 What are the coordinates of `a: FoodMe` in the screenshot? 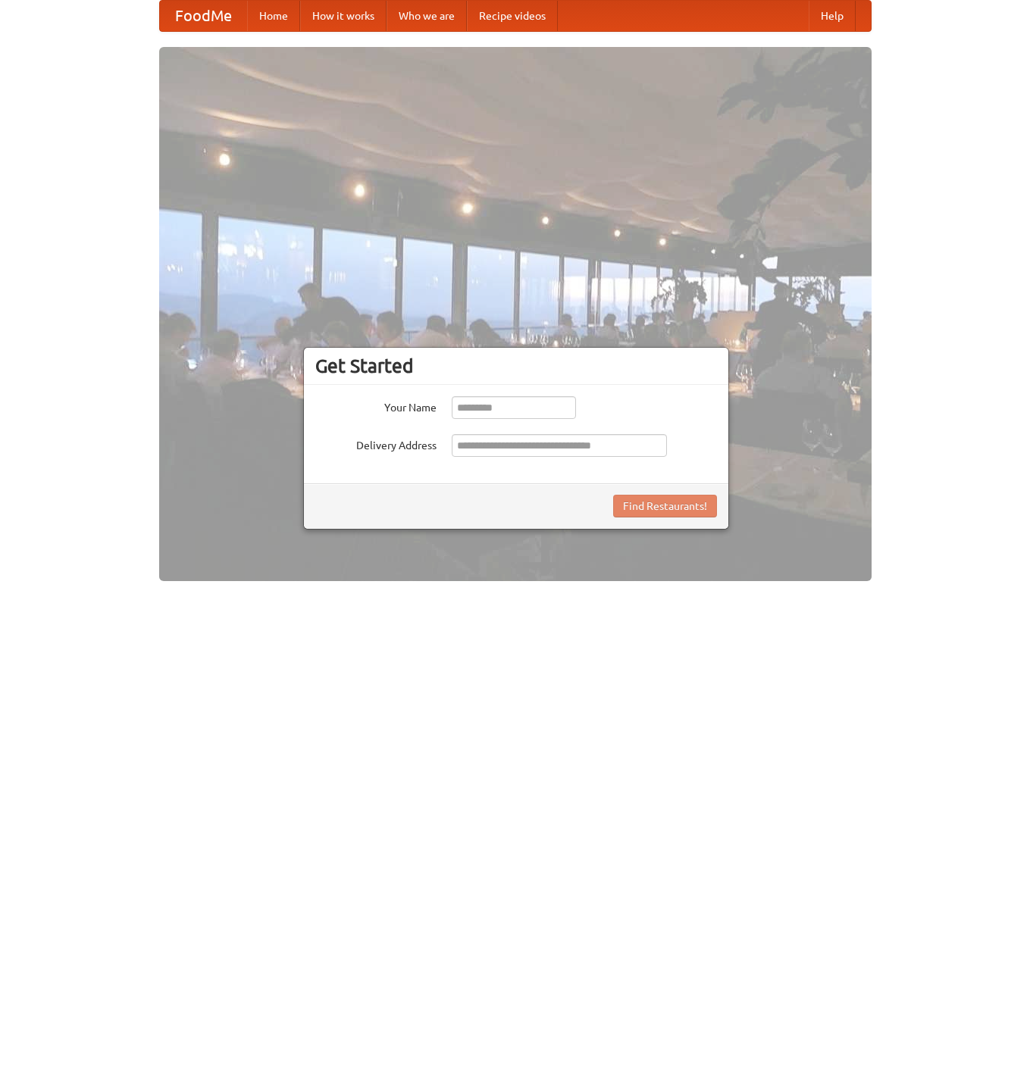 It's located at (203, 16).